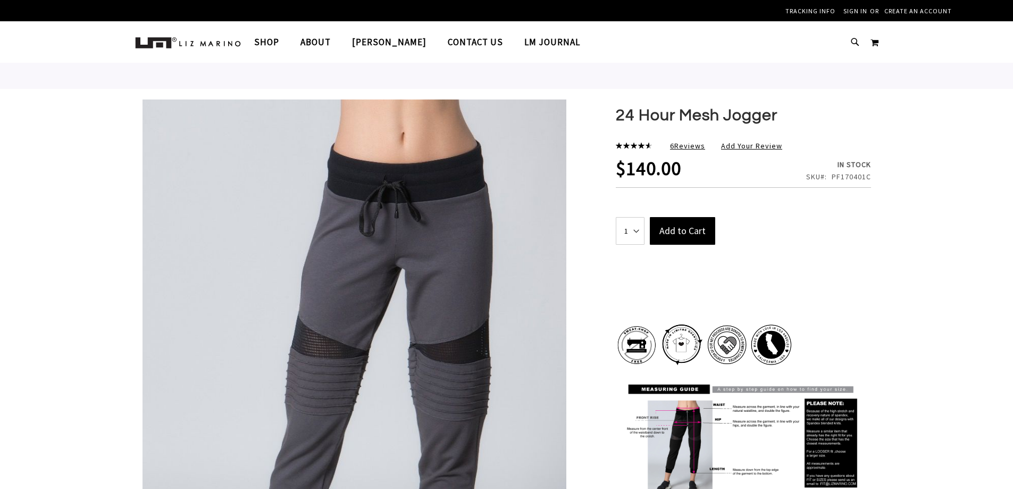 The image size is (1013, 489). What do you see at coordinates (634, 146) in the screenshot?
I see `div: 93%` at bounding box center [634, 146].